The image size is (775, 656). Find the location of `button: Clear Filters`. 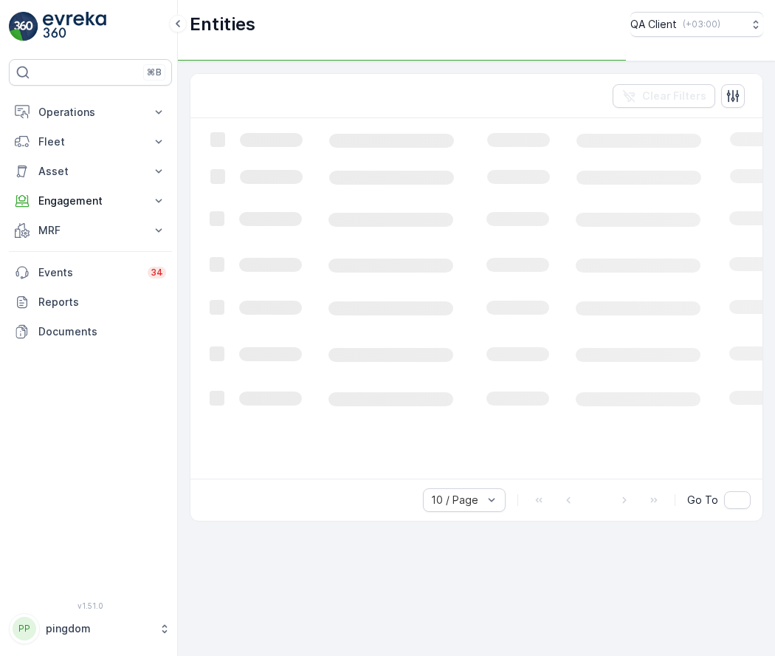

button: Clear Filters is located at coordinates (664, 96).